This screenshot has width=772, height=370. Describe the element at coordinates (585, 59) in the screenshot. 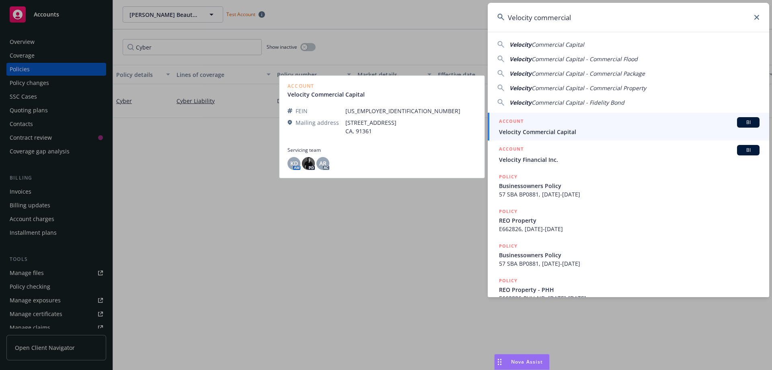

I see `span: Commercial Capital - Commercial Flood` at that location.